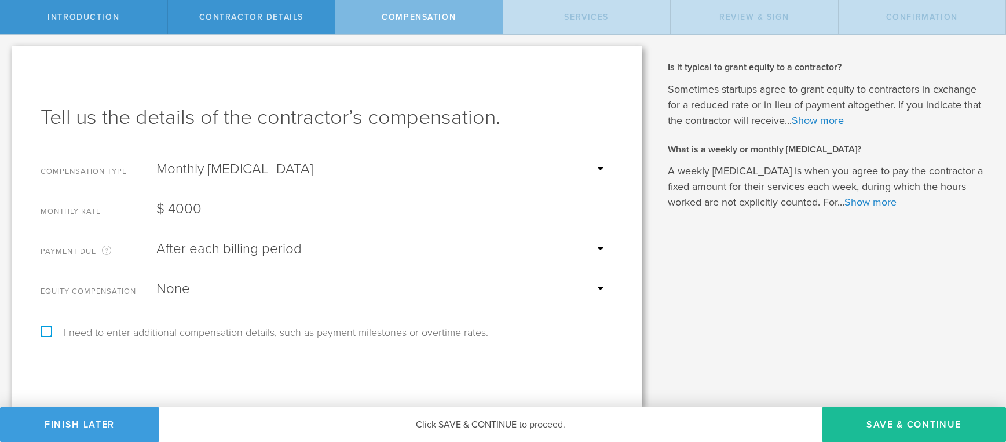  I want to click on span: Contractor details, so click(251, 17).